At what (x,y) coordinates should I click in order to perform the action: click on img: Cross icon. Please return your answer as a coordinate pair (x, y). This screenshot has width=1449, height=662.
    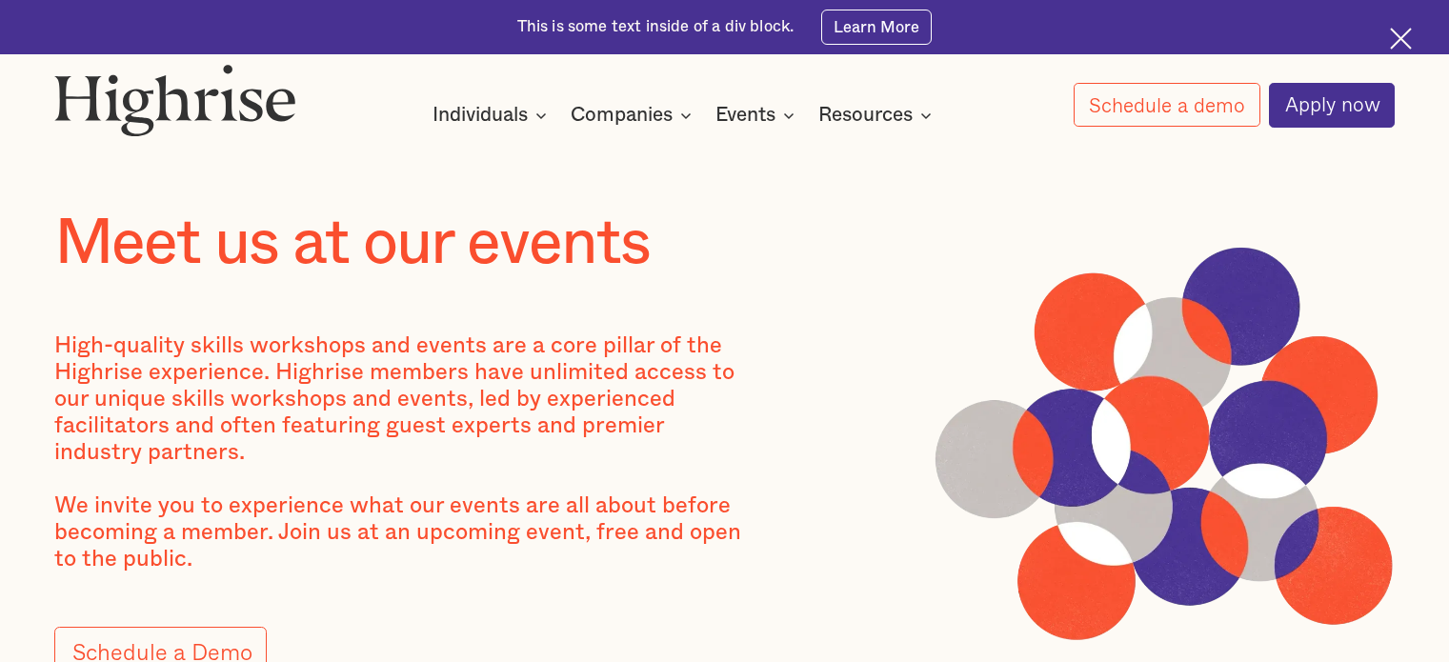
    Looking at the image, I should click on (1400, 38).